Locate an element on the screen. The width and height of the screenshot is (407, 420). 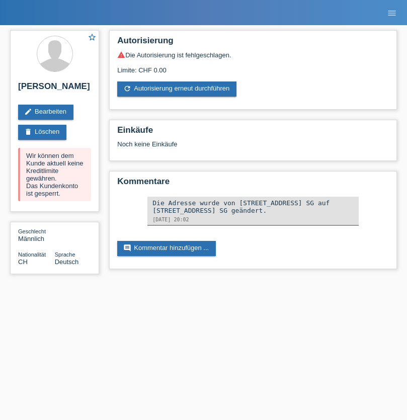
i: star_border is located at coordinates (92, 37).